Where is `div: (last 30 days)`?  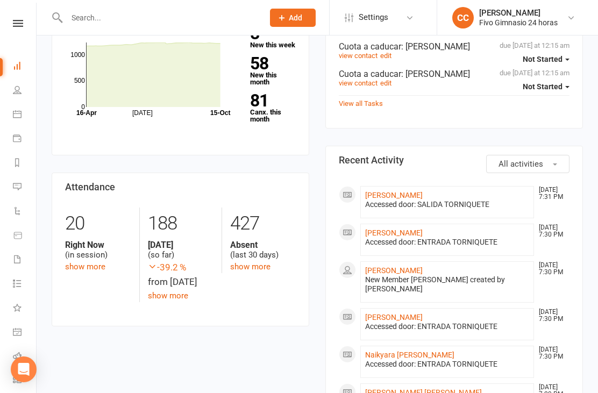
div: (last 30 days) is located at coordinates (263, 250).